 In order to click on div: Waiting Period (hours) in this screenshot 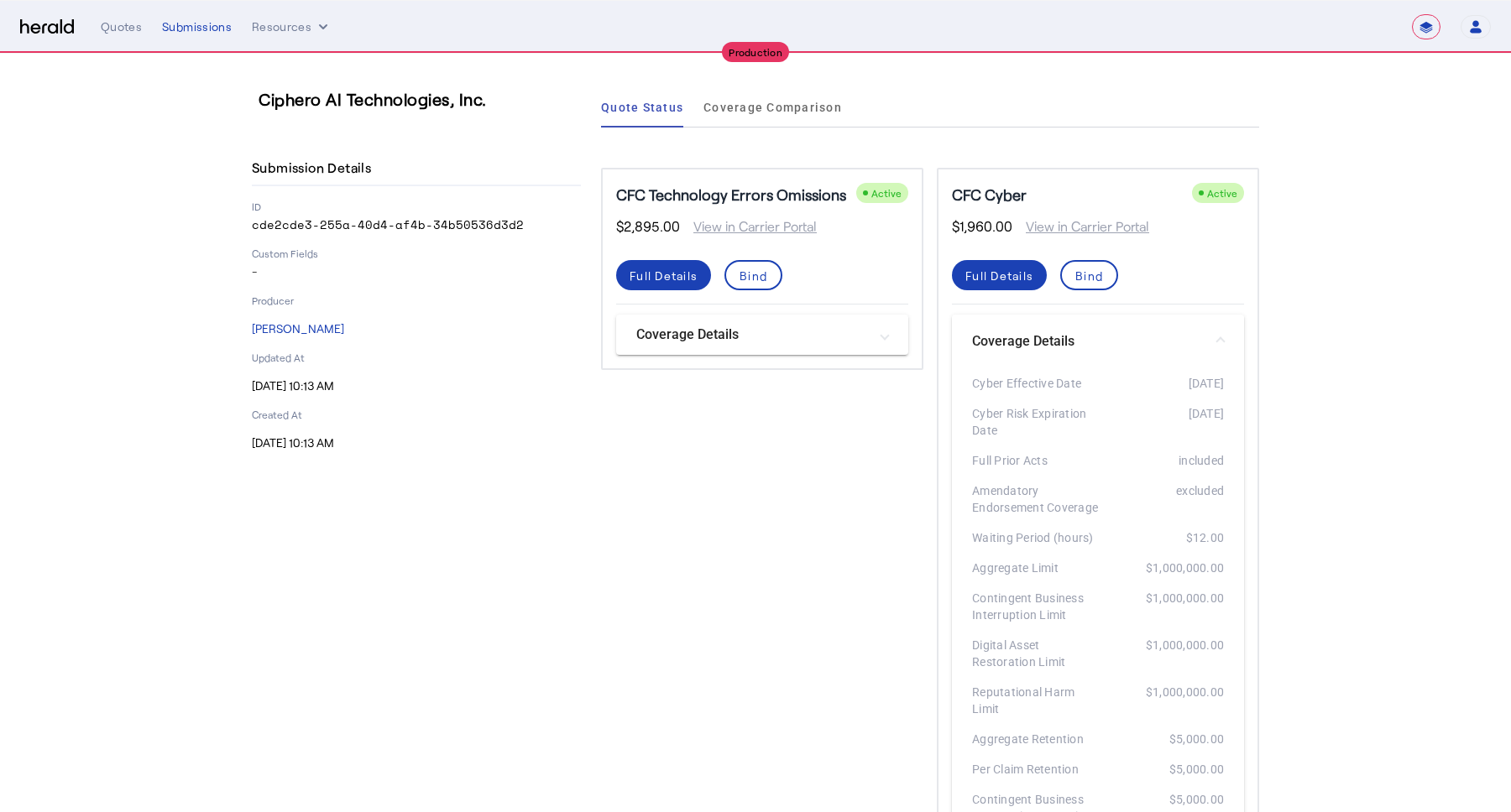, I will do `click(1035, 538)`.